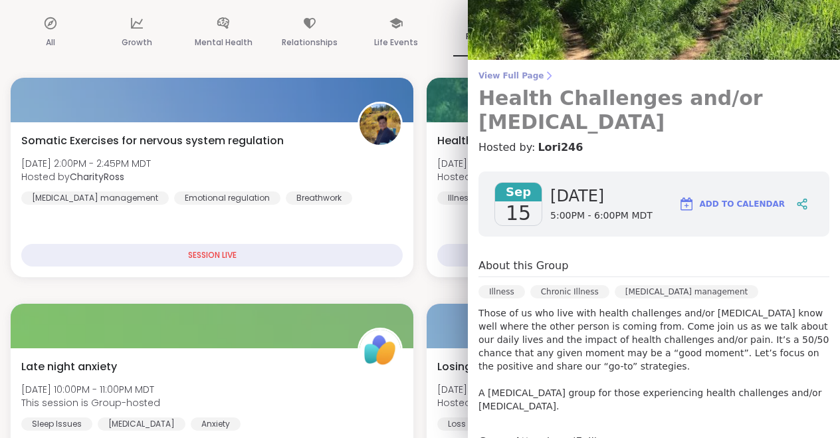  I want to click on div: Sleep Issues, so click(56, 424).